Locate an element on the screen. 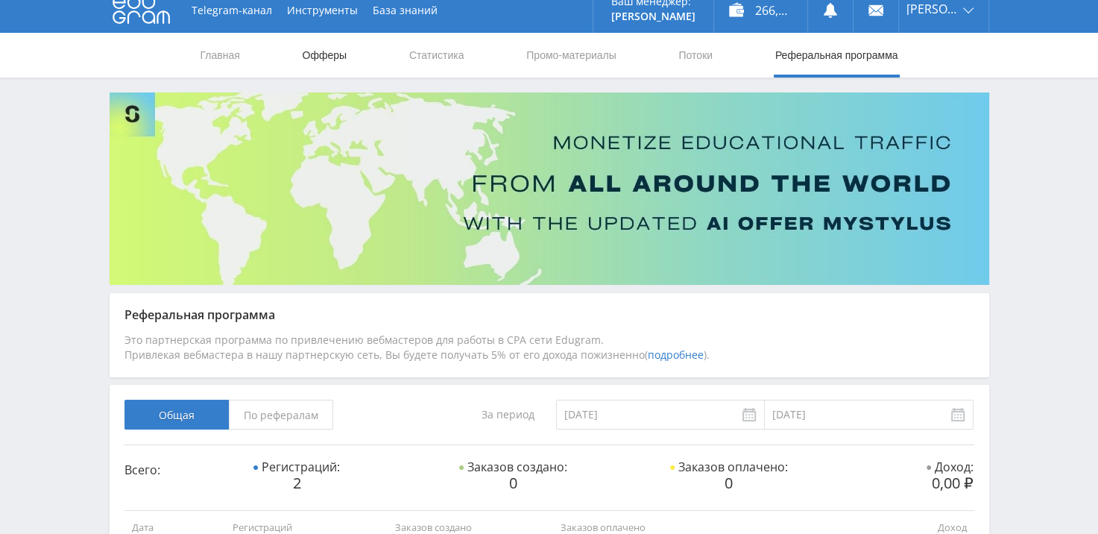 The height and width of the screenshot is (534, 1098). span: По рефералам is located at coordinates (281, 414).